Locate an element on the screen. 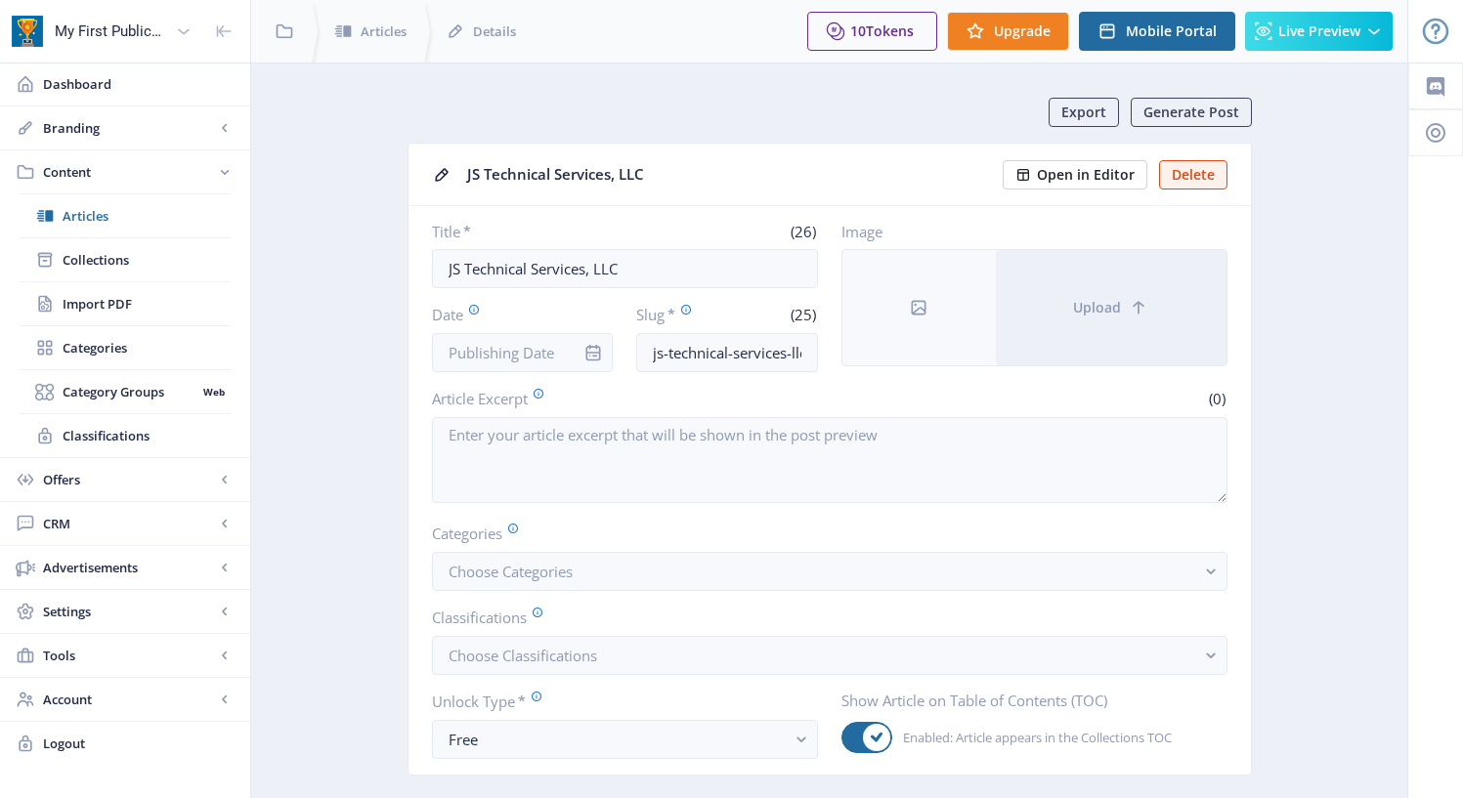 The height and width of the screenshot is (798, 1463). span: Category Groups is located at coordinates (129, 392).